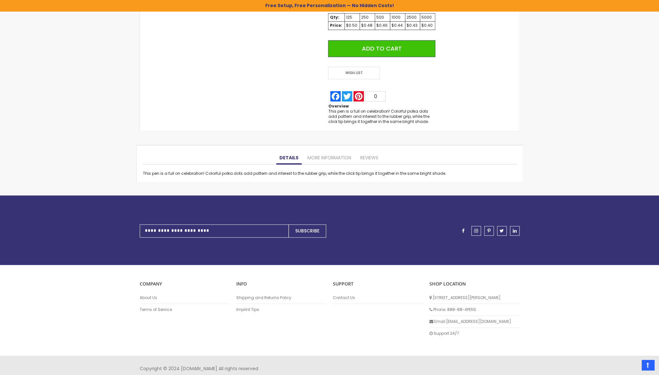 The width and height of the screenshot is (659, 375). I want to click on a: Top, so click(648, 365).